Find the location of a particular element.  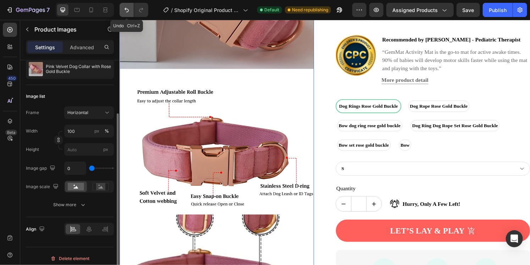

div: More product detail is located at coordinates (296, 62).